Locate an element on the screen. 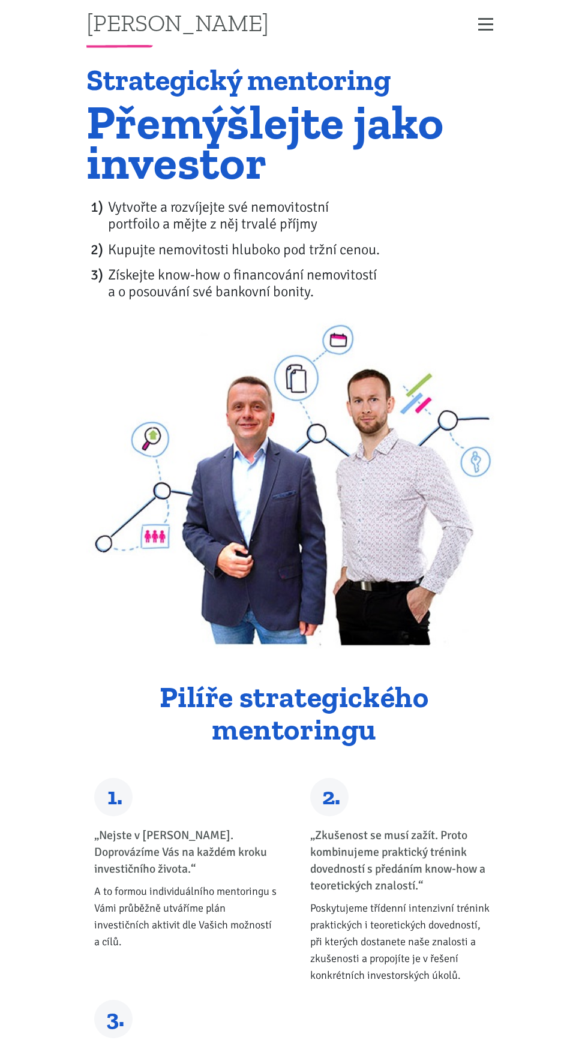 This screenshot has width=588, height=1049. div: A to formou individuálního mentoringu s Vámi průběžně utváříme plán investičních aktivit dle Vaši... is located at coordinates (186, 917).